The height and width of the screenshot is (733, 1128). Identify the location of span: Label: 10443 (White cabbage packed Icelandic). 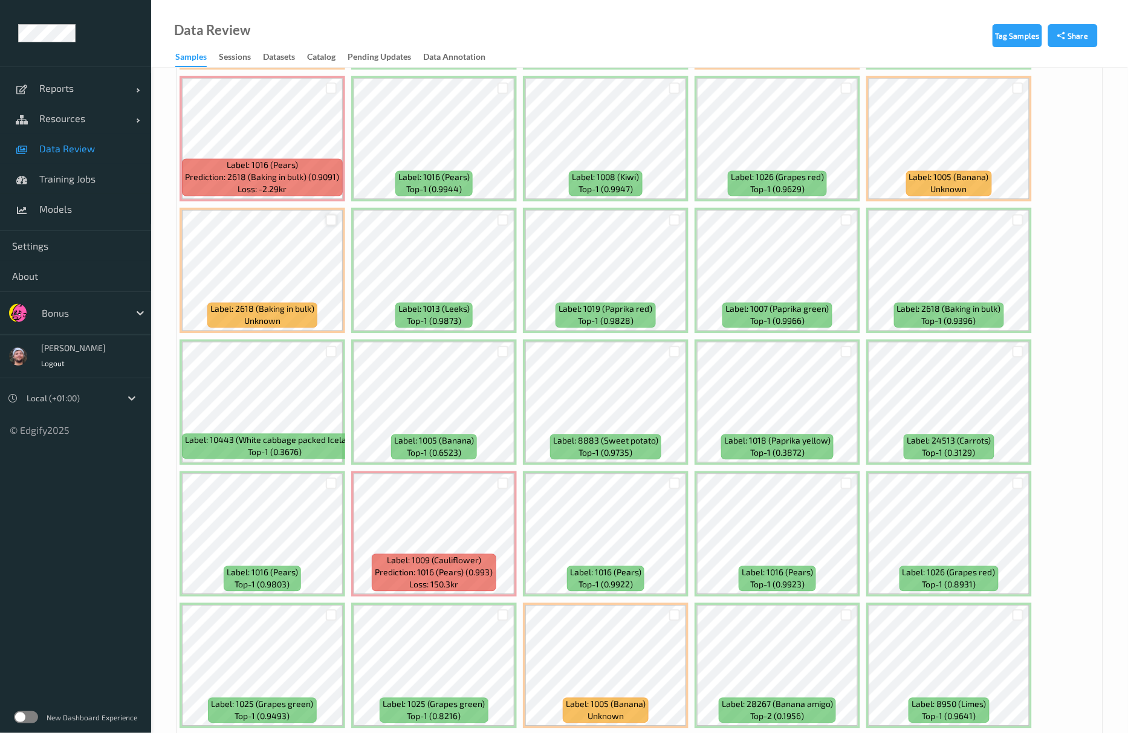
(274, 441).